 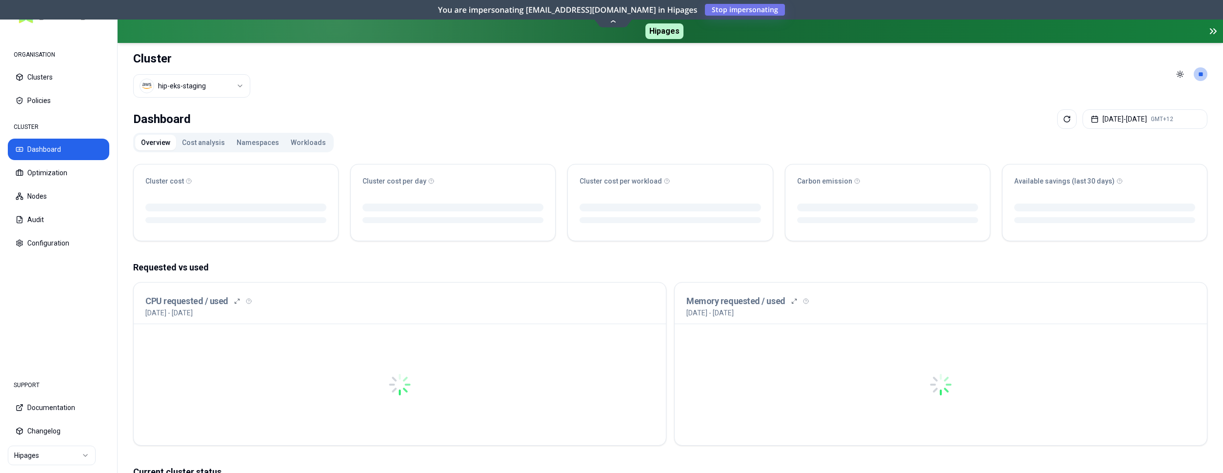 I want to click on button: Namespaces, so click(x=258, y=142).